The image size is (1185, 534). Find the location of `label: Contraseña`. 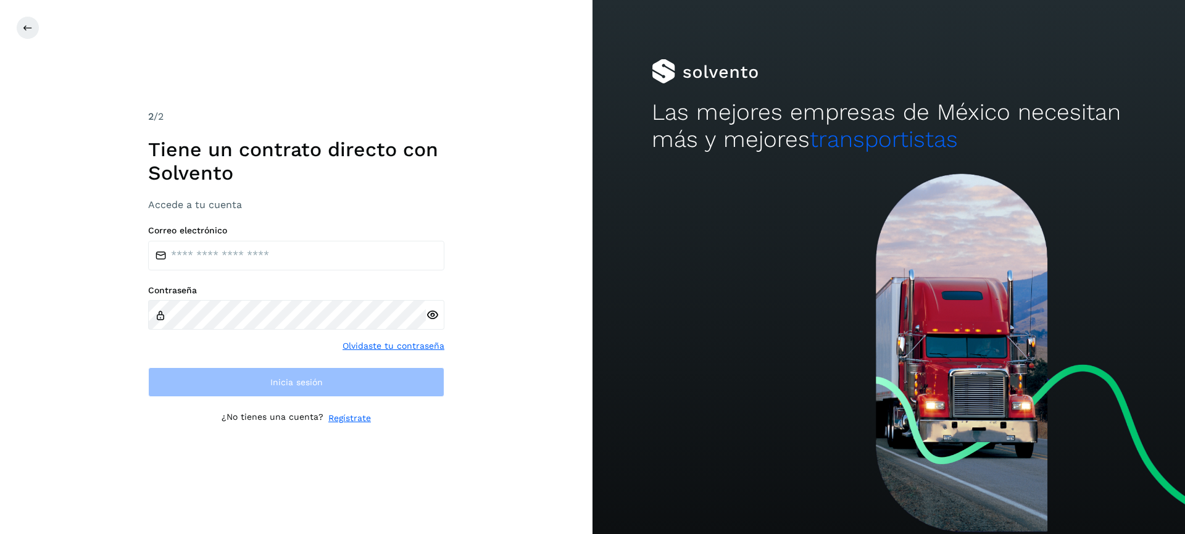

label: Contraseña is located at coordinates (296, 290).